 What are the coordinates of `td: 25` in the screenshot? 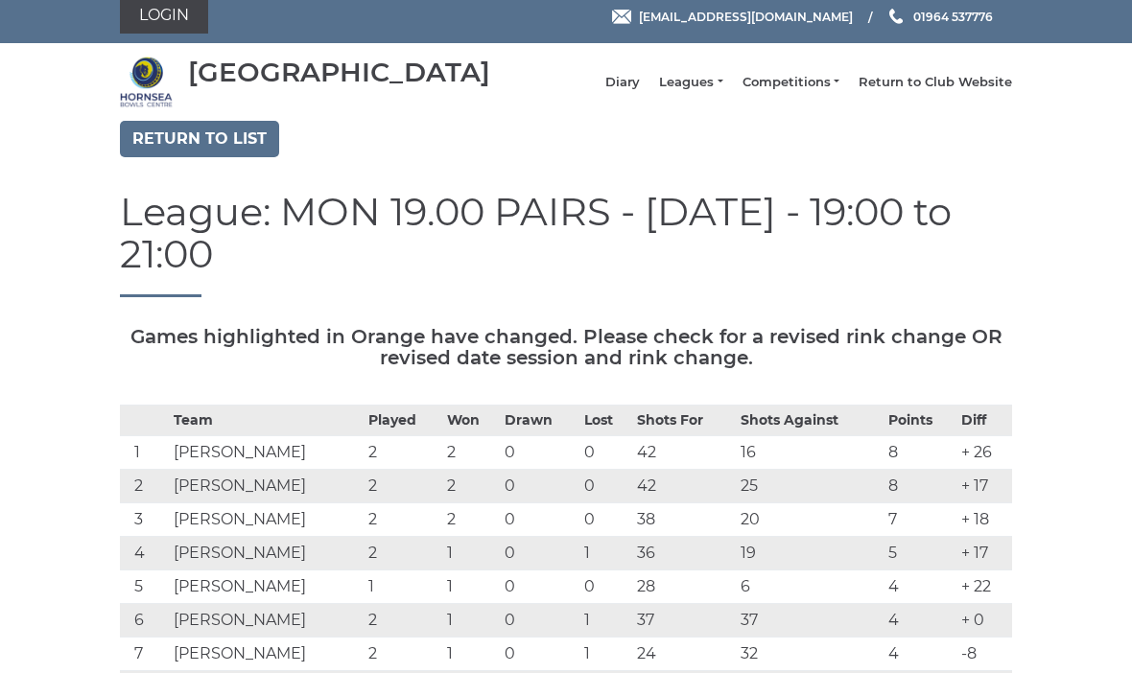 It's located at (810, 486).